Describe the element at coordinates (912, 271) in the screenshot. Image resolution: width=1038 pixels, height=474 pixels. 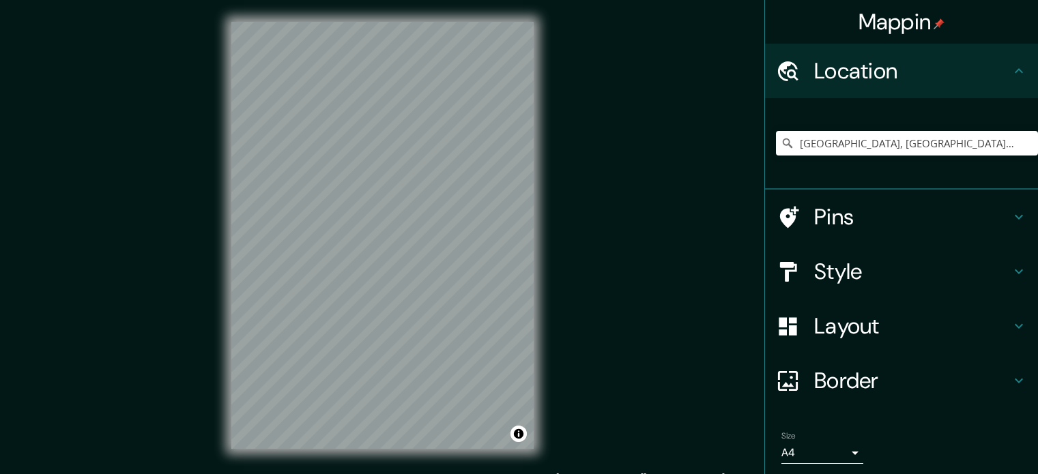
I see `h4: Style` at that location.